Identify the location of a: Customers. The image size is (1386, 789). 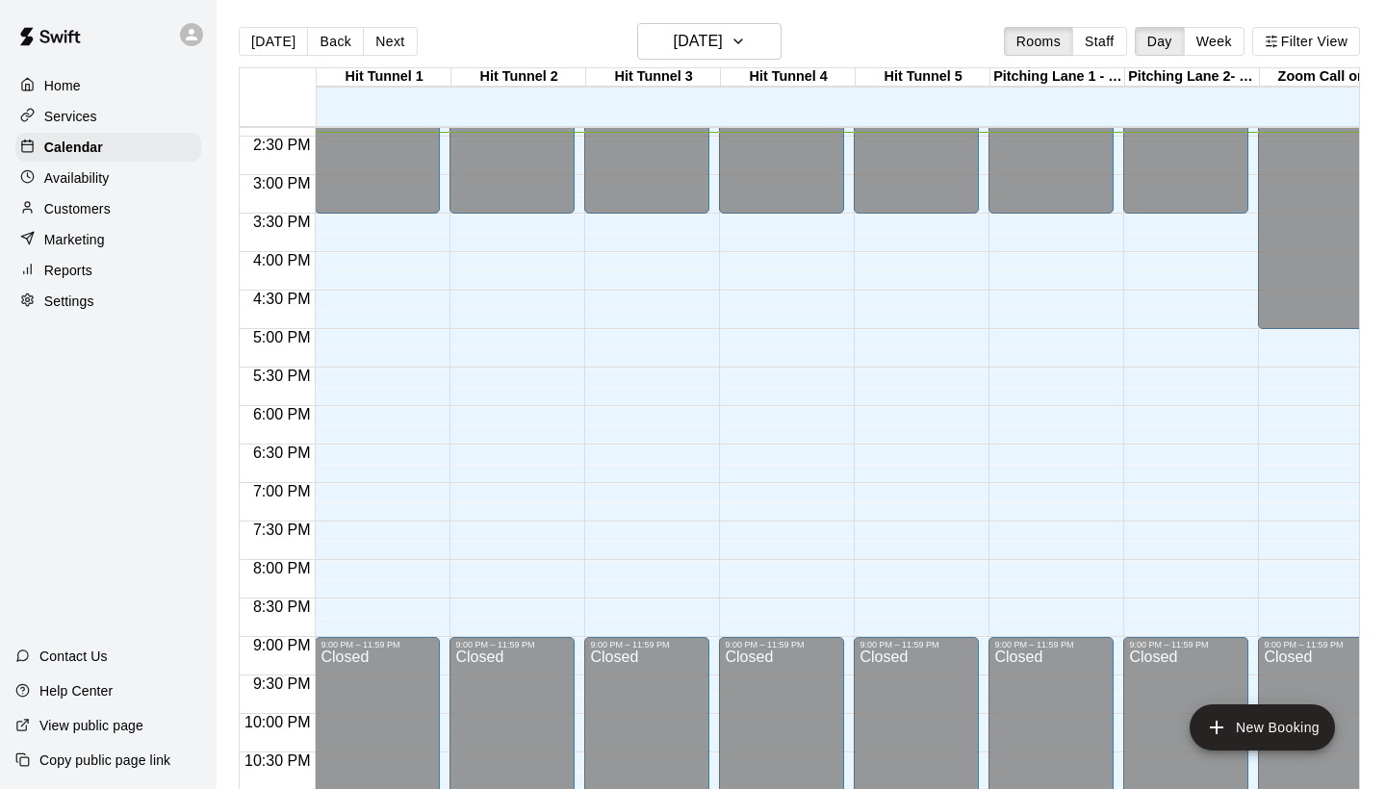
(108, 209).